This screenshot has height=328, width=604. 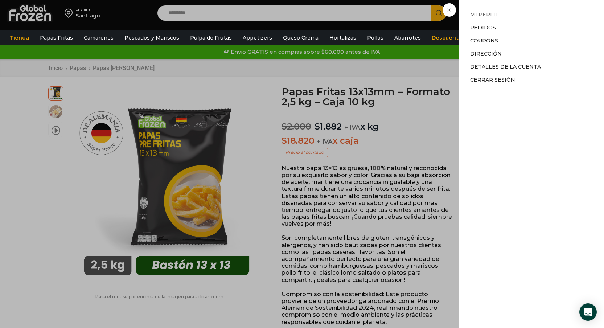 What do you see at coordinates (506, 67) in the screenshot?
I see `a: Detalles de la cuenta` at bounding box center [506, 67].